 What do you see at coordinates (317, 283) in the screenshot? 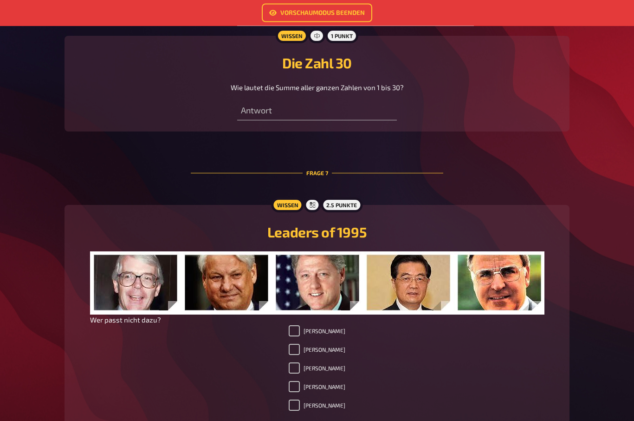
I see `img: image` at bounding box center [317, 283].